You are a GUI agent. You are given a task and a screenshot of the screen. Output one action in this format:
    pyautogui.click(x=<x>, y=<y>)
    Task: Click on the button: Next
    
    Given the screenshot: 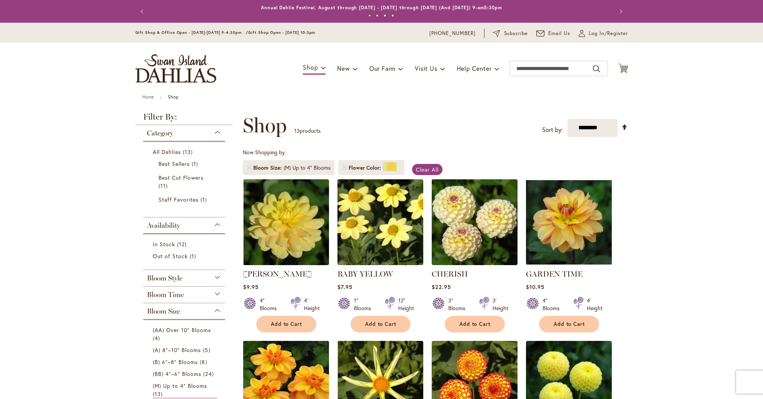 What is the action you would take?
    pyautogui.click(x=620, y=12)
    